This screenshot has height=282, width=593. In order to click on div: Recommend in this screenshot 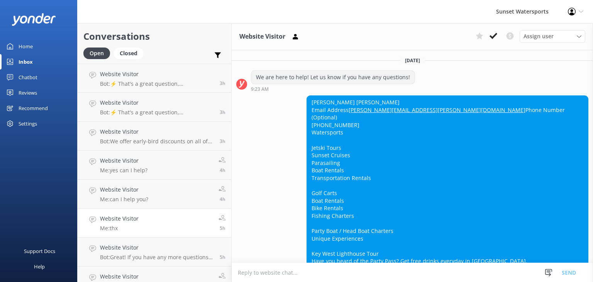, I will do `click(33, 108)`.